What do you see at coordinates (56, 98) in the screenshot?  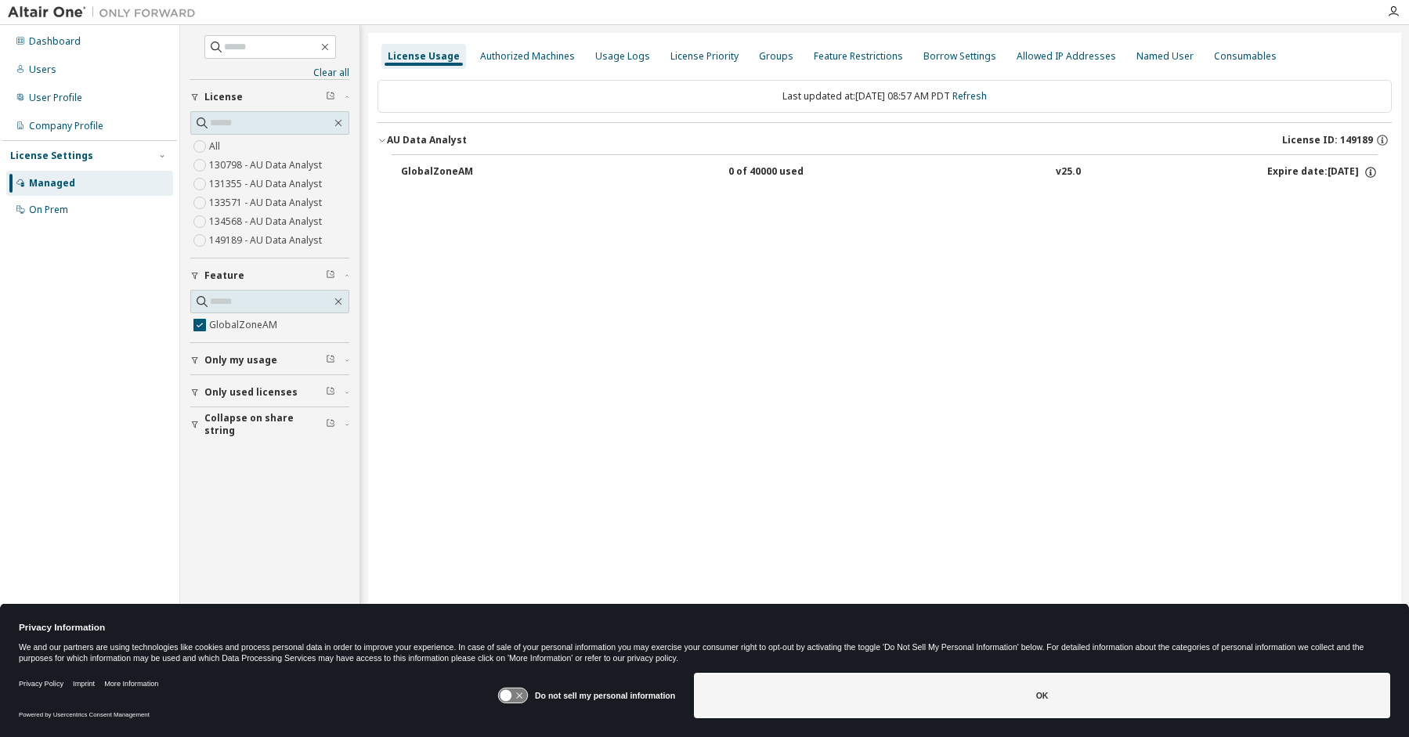 I see `div: User Profile` at bounding box center [56, 98].